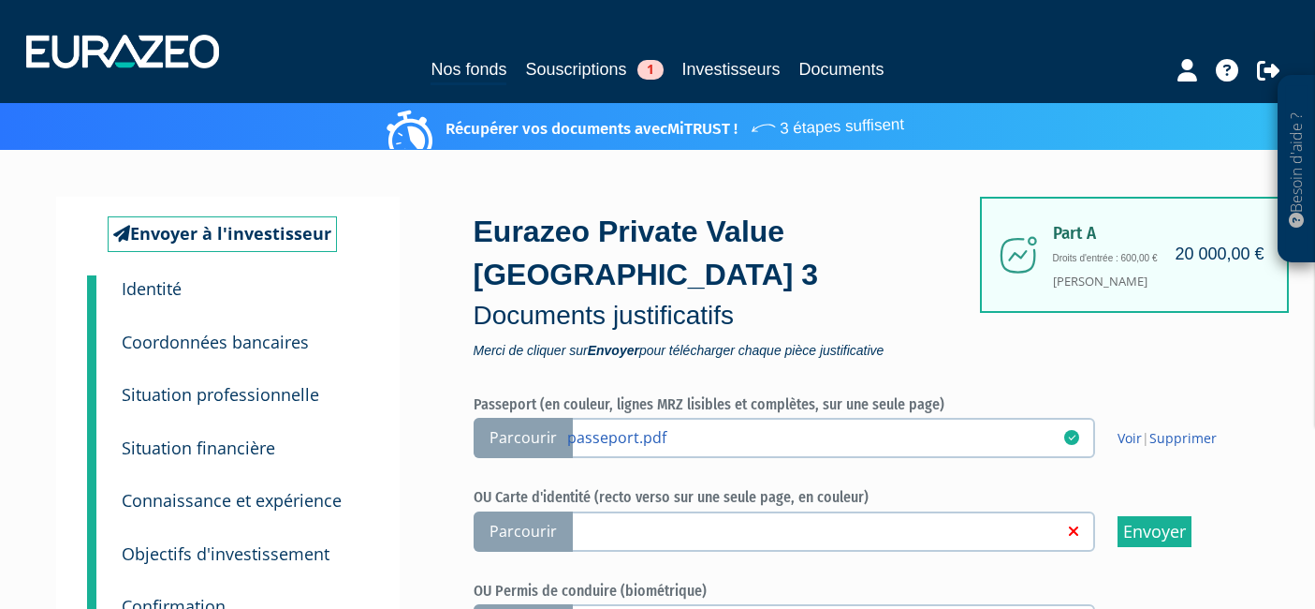 The image size is (1315, 609). Describe the element at coordinates (92, 438) in the screenshot. I see `a: 4` at that location.